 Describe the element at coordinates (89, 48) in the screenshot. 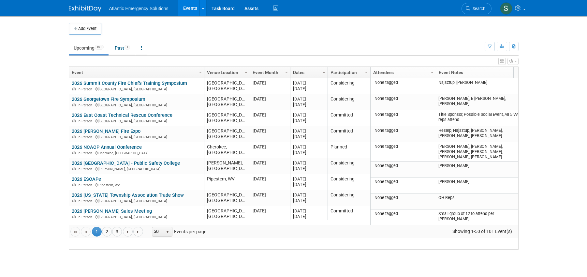

I see `a: Upcoming101` at that location.